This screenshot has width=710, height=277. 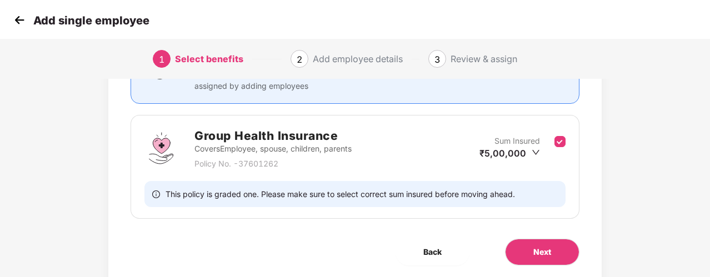 What do you see at coordinates (273, 149) in the screenshot?
I see `p: Covers Employee, spouse, children, parents` at bounding box center [273, 149].